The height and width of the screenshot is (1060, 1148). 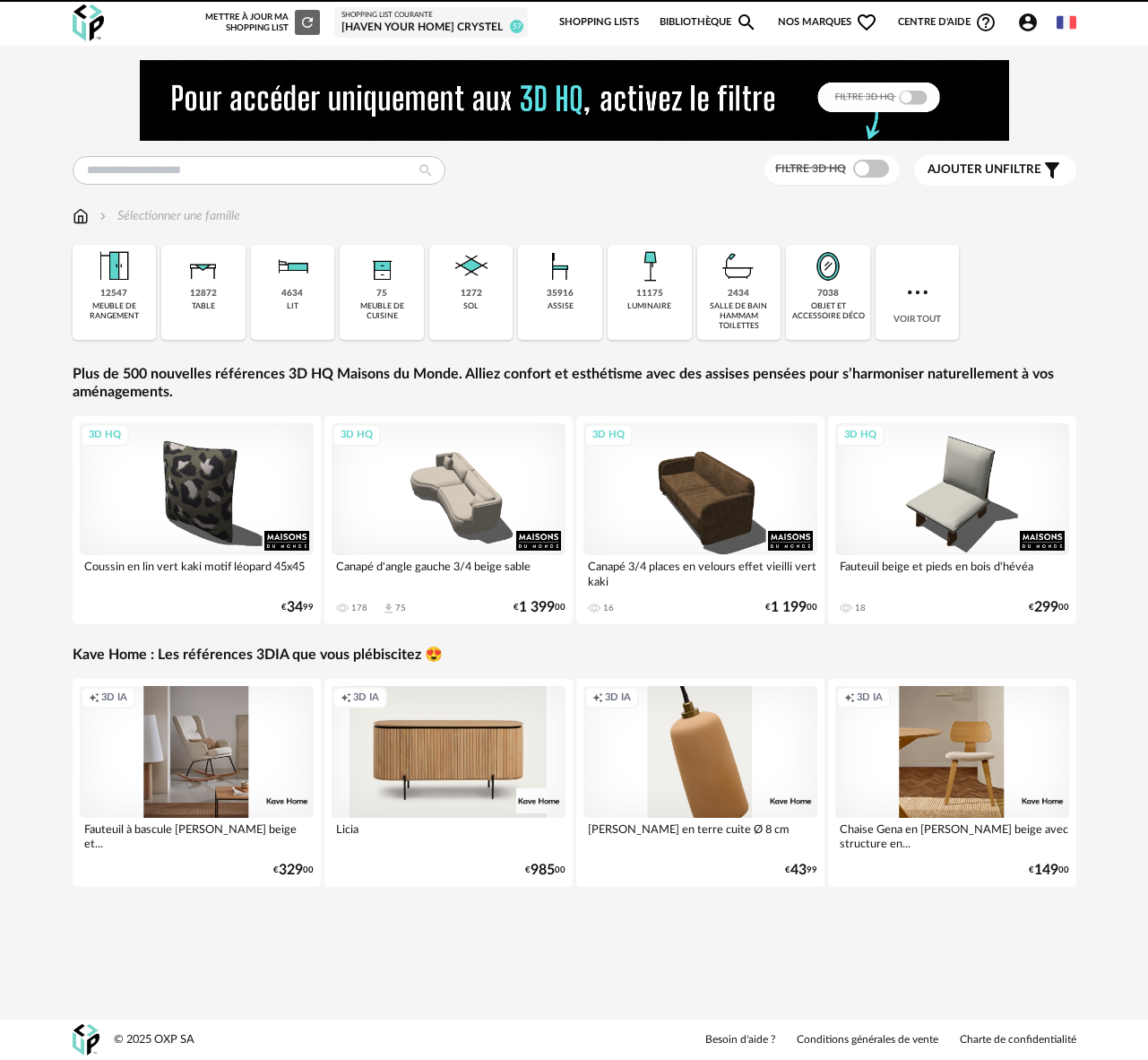 I want to click on span: 34, so click(x=295, y=606).